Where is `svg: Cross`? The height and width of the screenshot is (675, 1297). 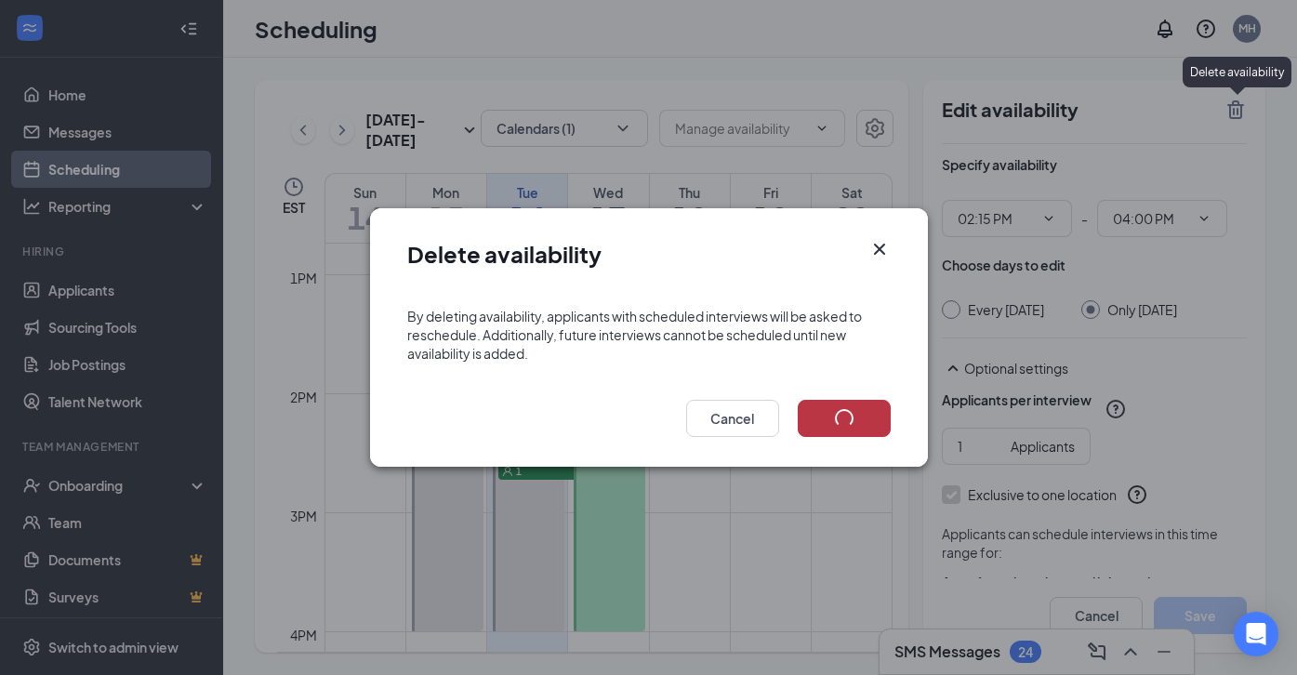 svg: Cross is located at coordinates (880, 249).